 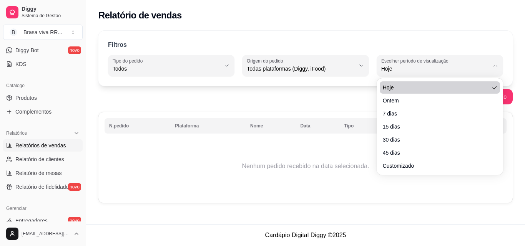 I want to click on th: Tipo, so click(x=361, y=126).